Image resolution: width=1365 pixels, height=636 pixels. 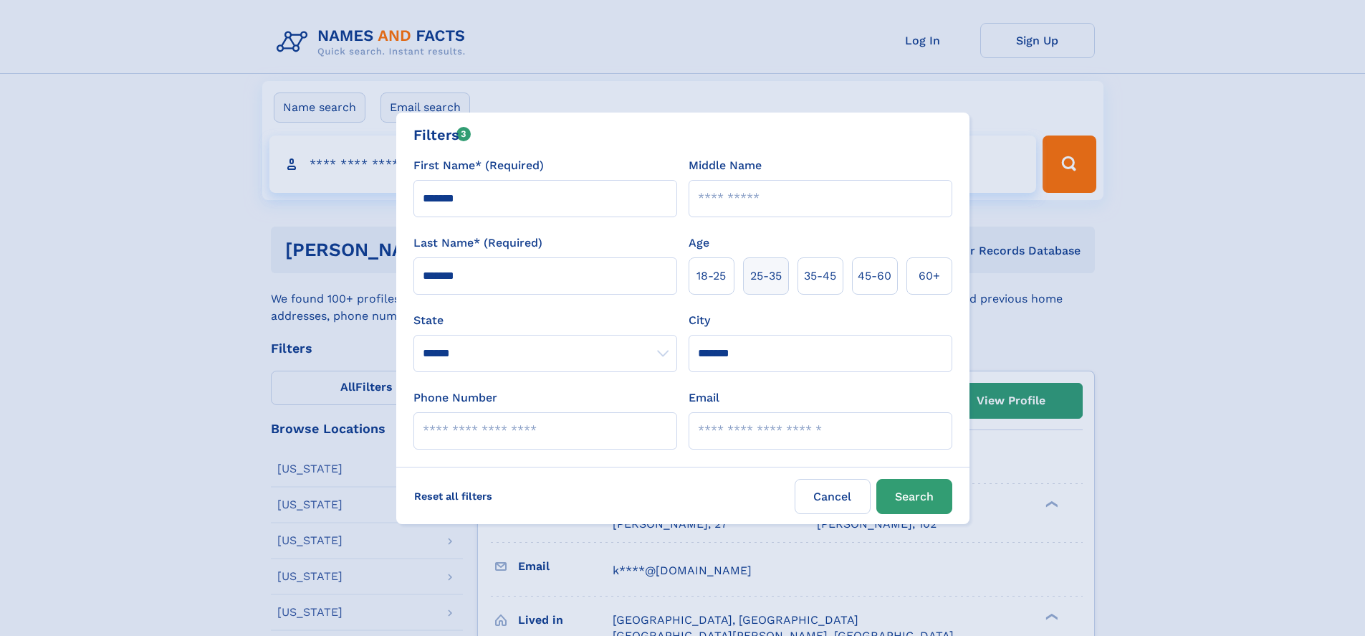 I want to click on label: Age, so click(x=699, y=243).